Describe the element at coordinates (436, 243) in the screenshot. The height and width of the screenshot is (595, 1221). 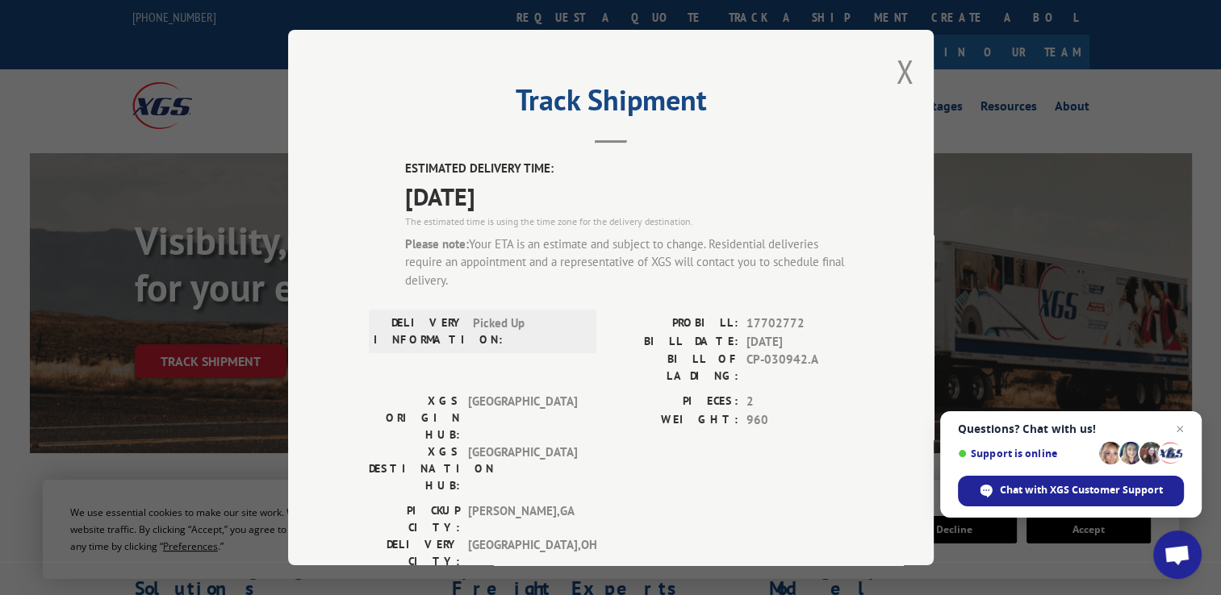
I see `strong: Please note:` at that location.